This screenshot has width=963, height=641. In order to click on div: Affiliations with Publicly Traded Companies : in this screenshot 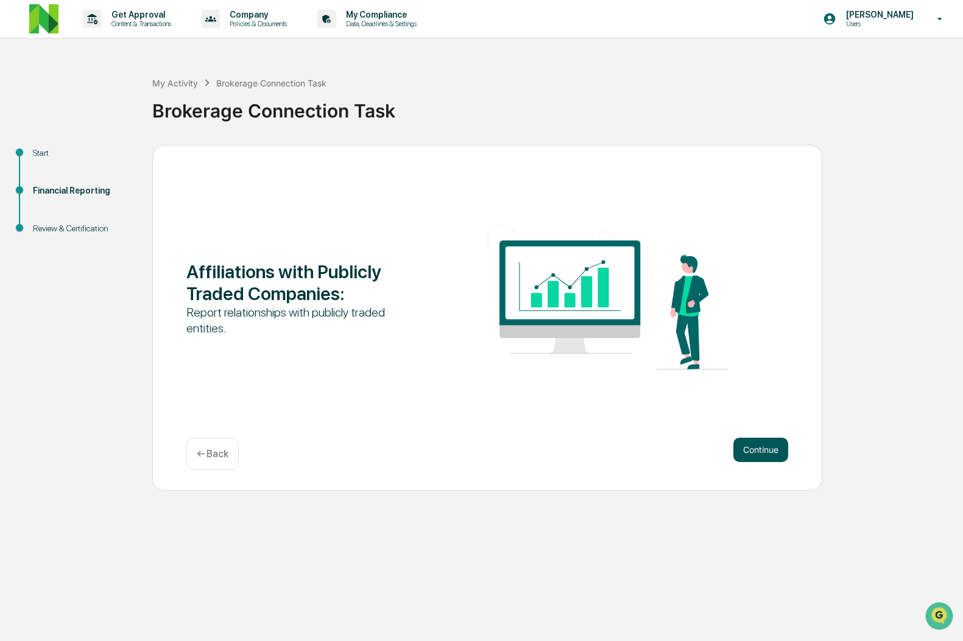, I will do `click(306, 283)`.